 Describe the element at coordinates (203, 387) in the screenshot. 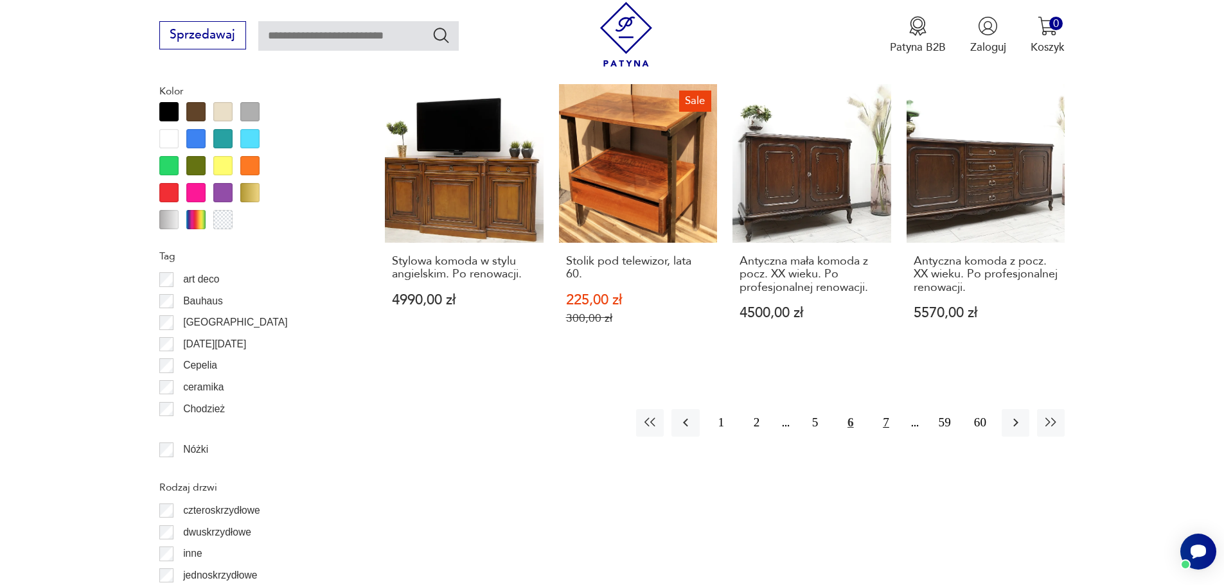

I see `p: ceramika` at that location.